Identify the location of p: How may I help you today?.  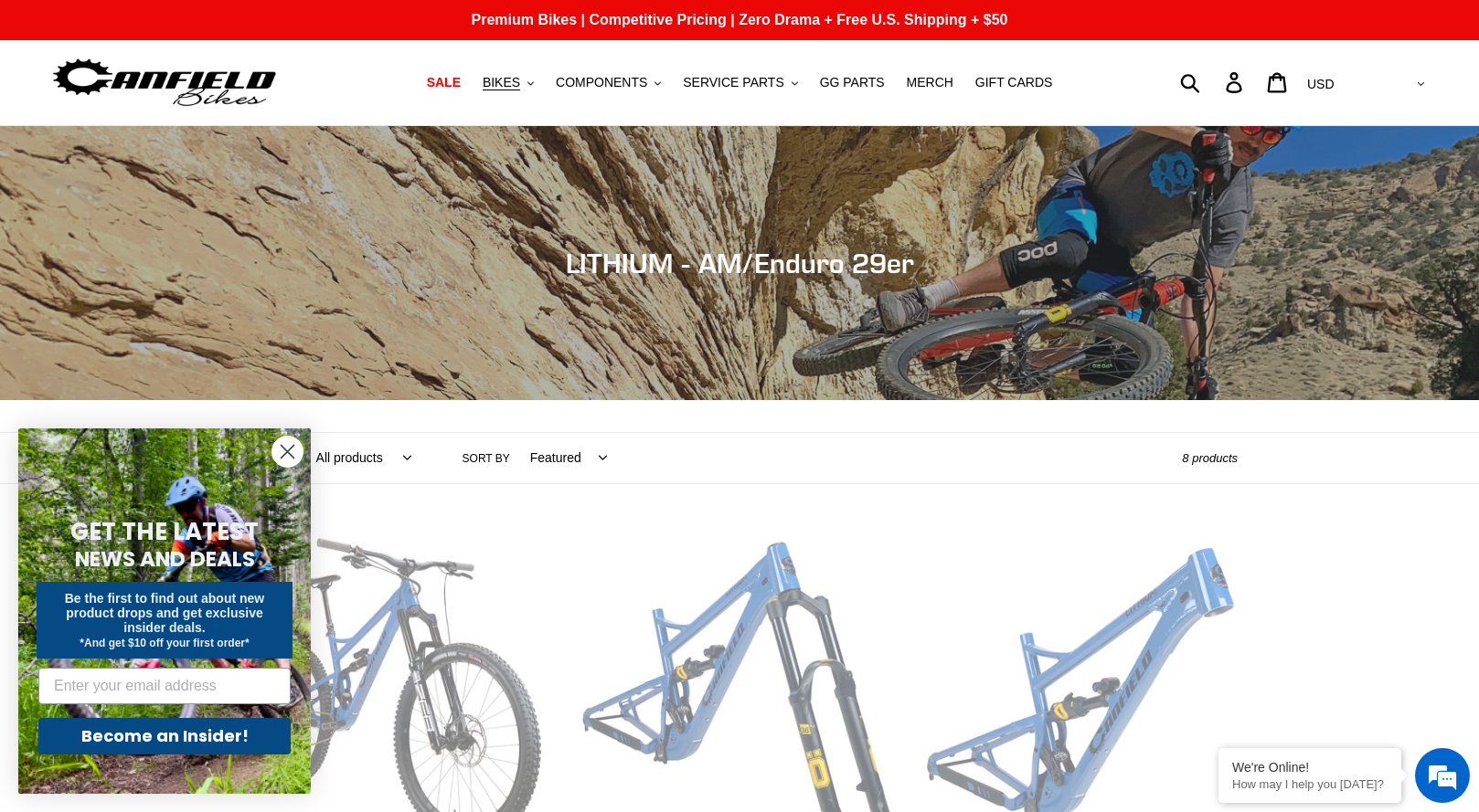
(1310, 784).